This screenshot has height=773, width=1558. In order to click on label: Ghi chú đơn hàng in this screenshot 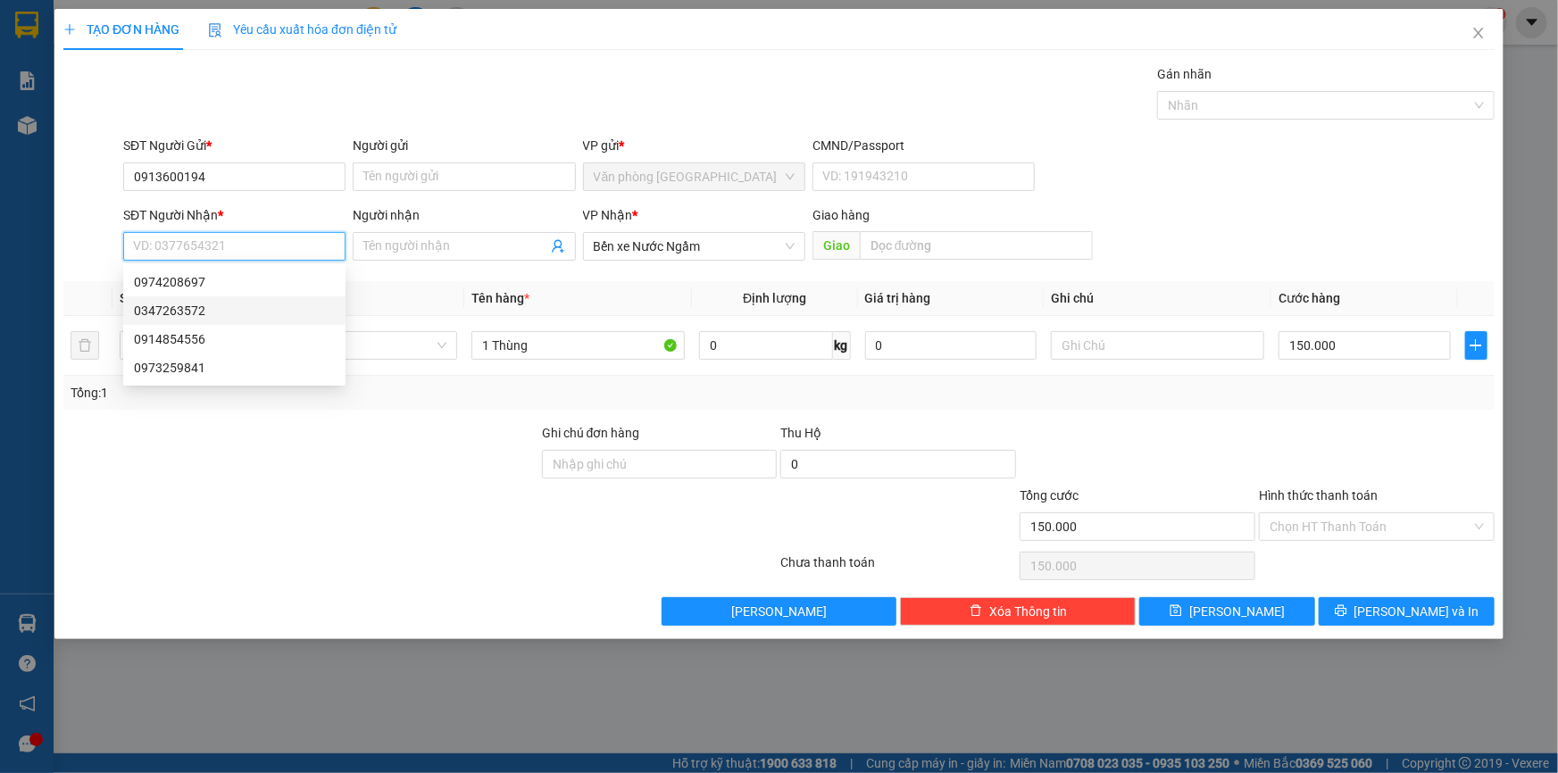, I will do `click(591, 433)`.